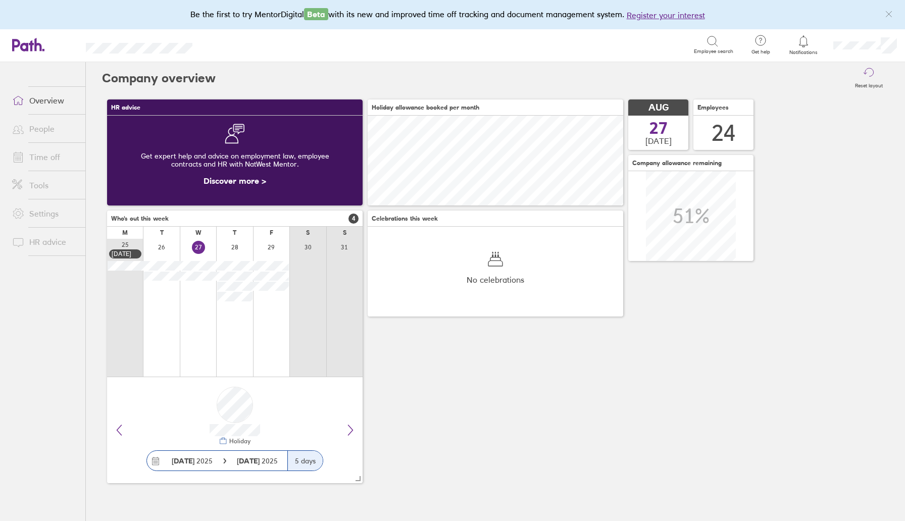 The width and height of the screenshot is (905, 521). I want to click on span: 4, so click(353, 219).